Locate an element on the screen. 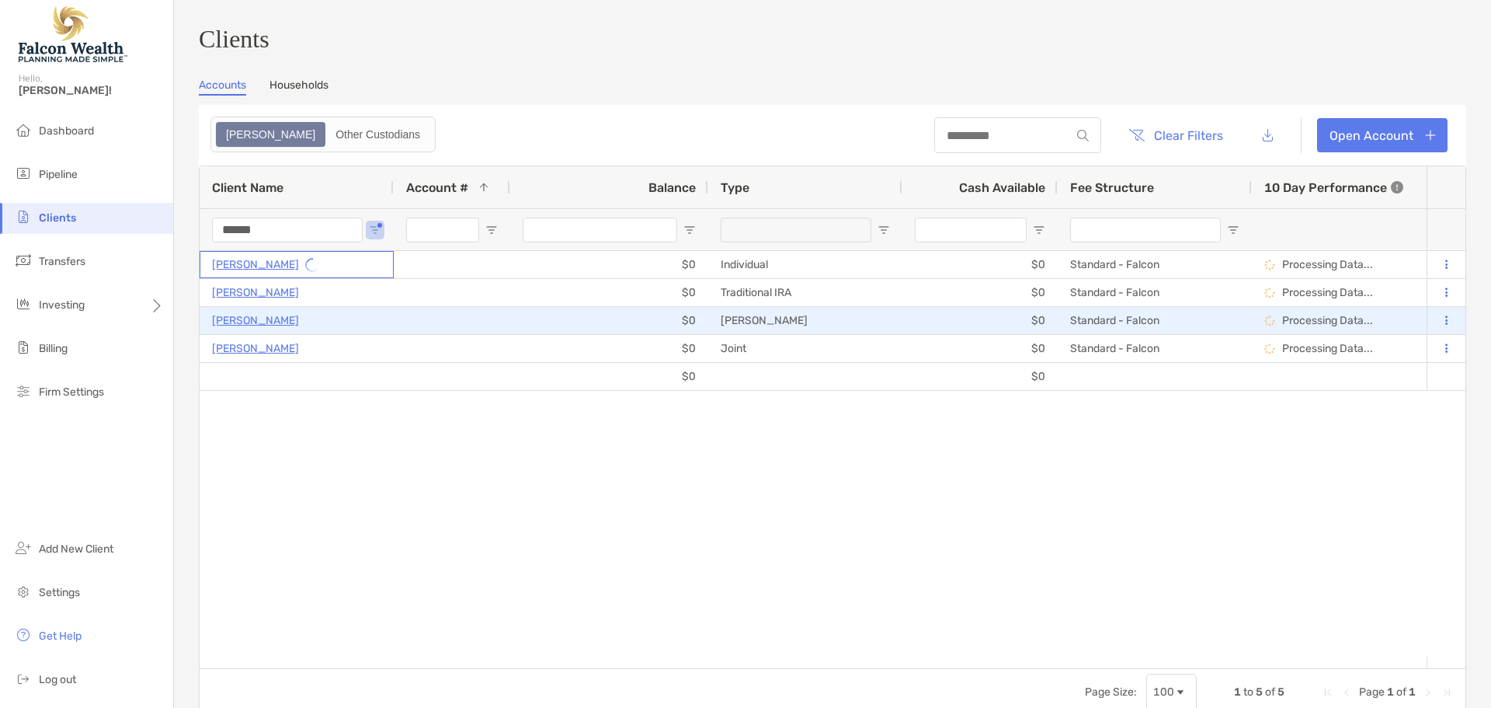  span: Transfers is located at coordinates (62, 261).